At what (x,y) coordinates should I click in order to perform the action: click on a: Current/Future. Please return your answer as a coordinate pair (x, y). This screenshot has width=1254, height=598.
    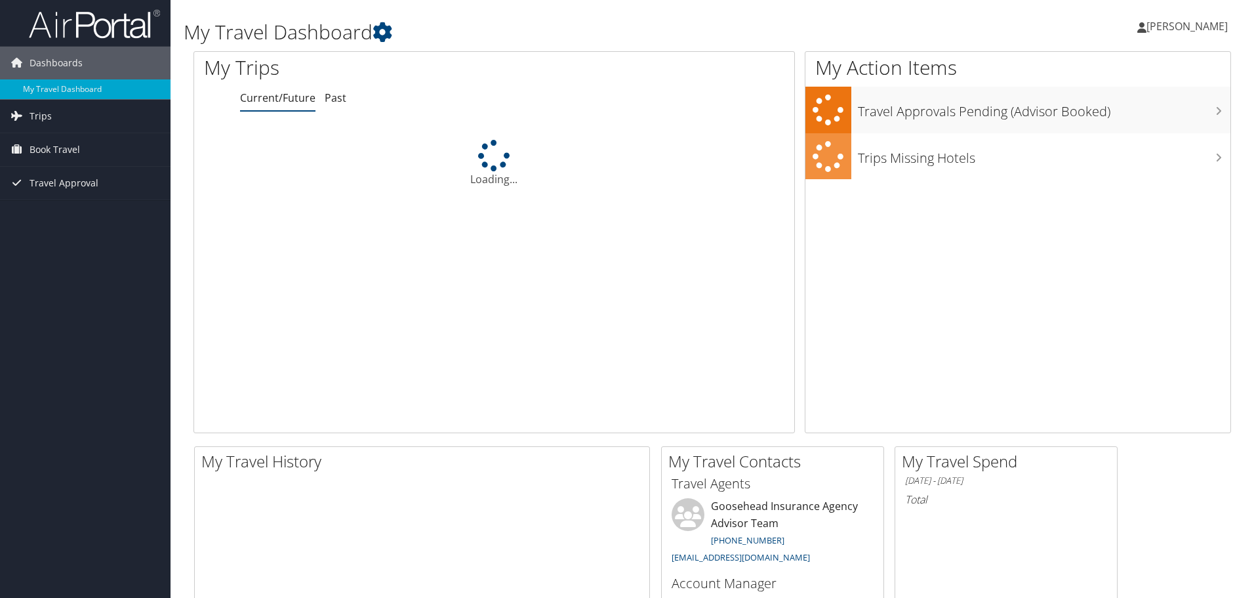
    Looking at the image, I should click on (277, 98).